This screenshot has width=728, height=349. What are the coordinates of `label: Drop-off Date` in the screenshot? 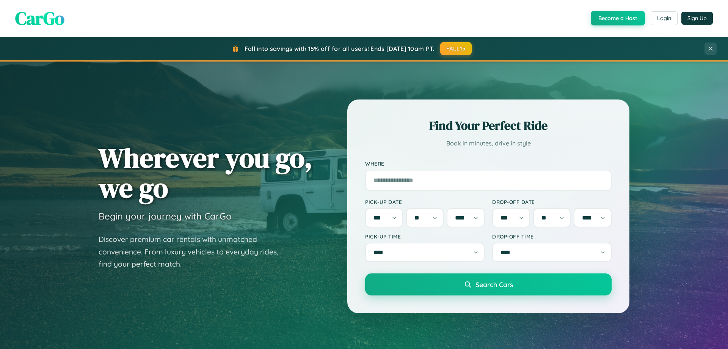 It's located at (552, 201).